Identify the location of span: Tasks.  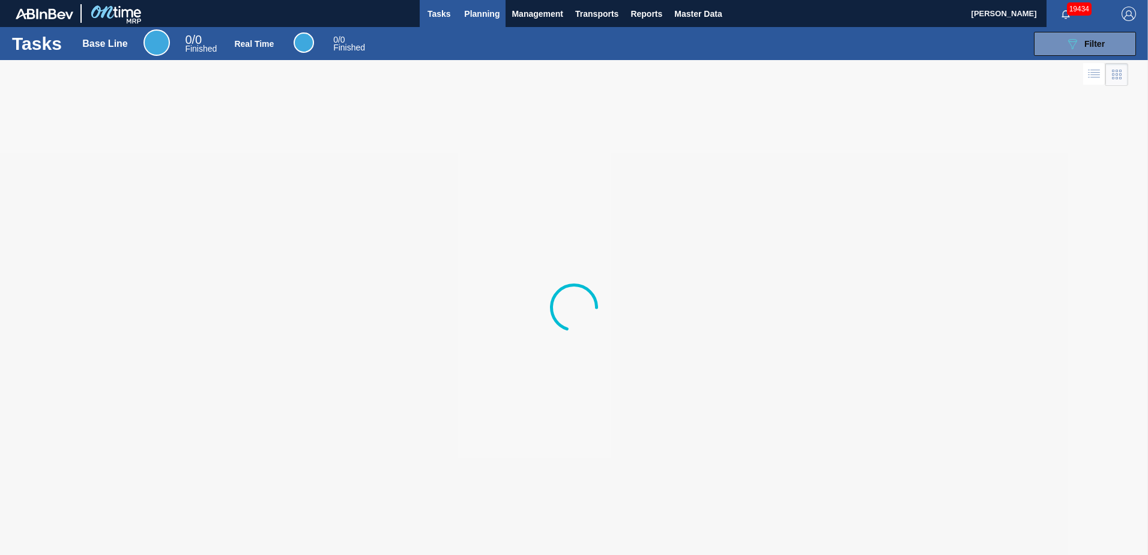
(439, 14).